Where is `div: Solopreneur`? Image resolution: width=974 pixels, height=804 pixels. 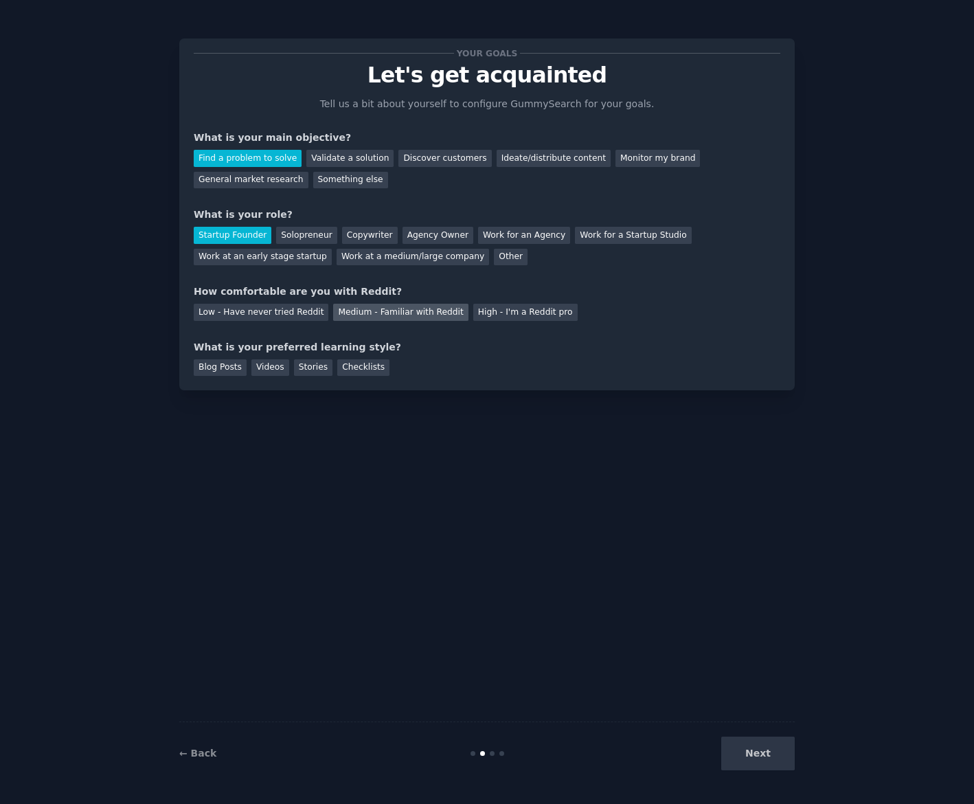
div: Solopreneur is located at coordinates (306, 235).